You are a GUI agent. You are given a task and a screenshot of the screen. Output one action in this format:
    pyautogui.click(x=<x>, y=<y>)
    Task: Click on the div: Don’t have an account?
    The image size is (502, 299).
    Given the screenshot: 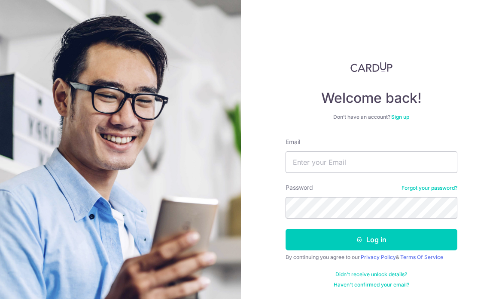 What is the action you would take?
    pyautogui.click(x=372, y=117)
    